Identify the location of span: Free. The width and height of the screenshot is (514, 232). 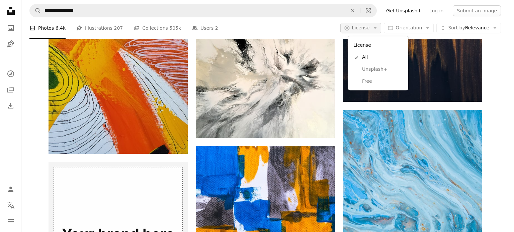
(382, 82).